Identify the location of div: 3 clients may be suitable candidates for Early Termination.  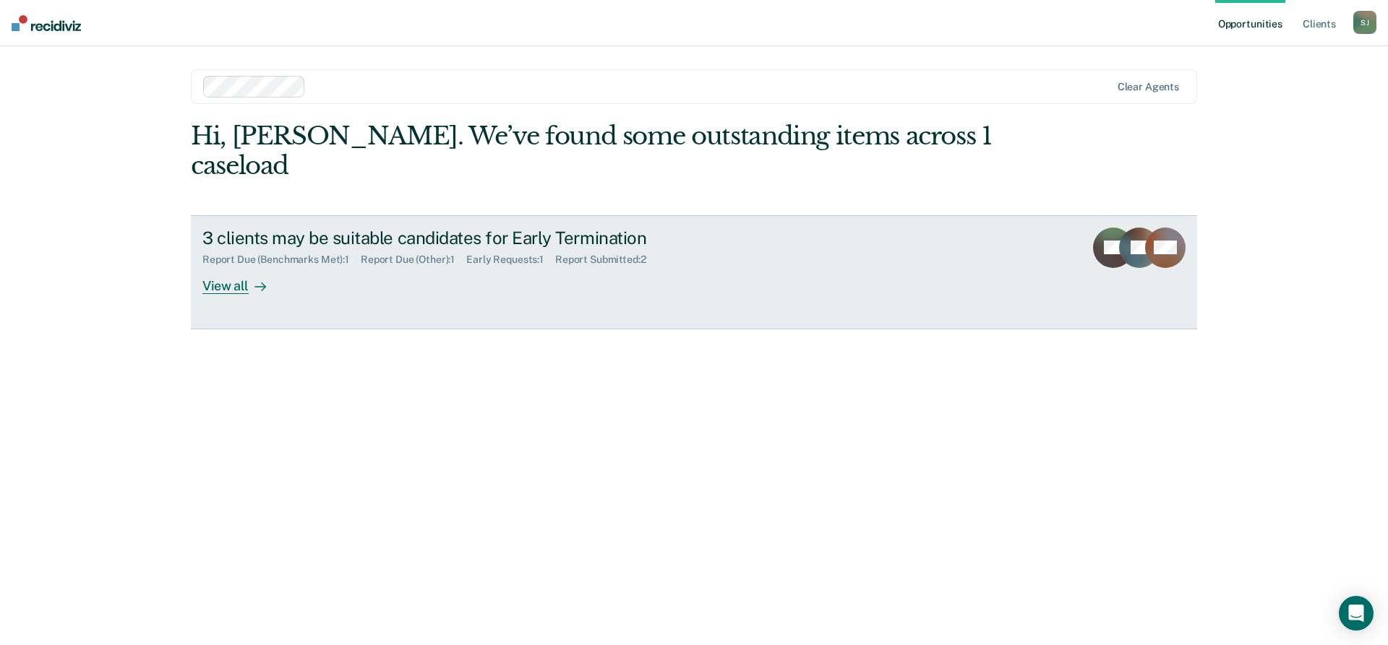
(456, 238).